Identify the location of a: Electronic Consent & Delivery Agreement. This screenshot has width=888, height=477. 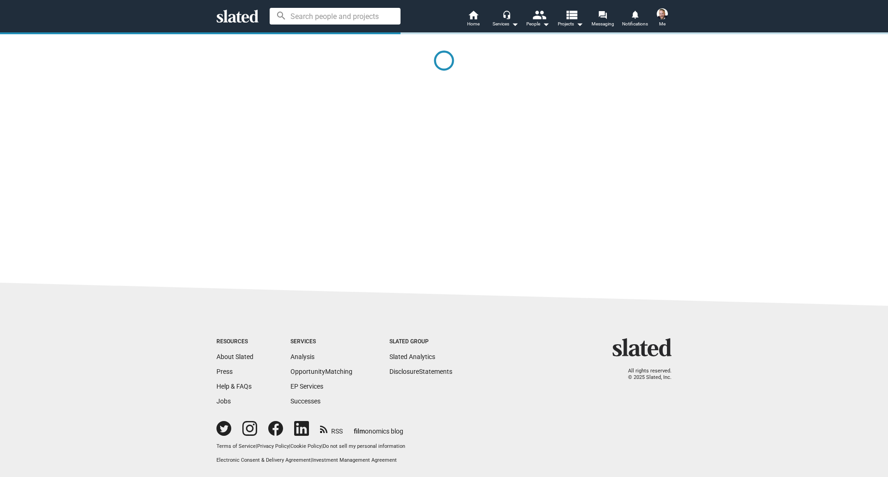
(264, 460).